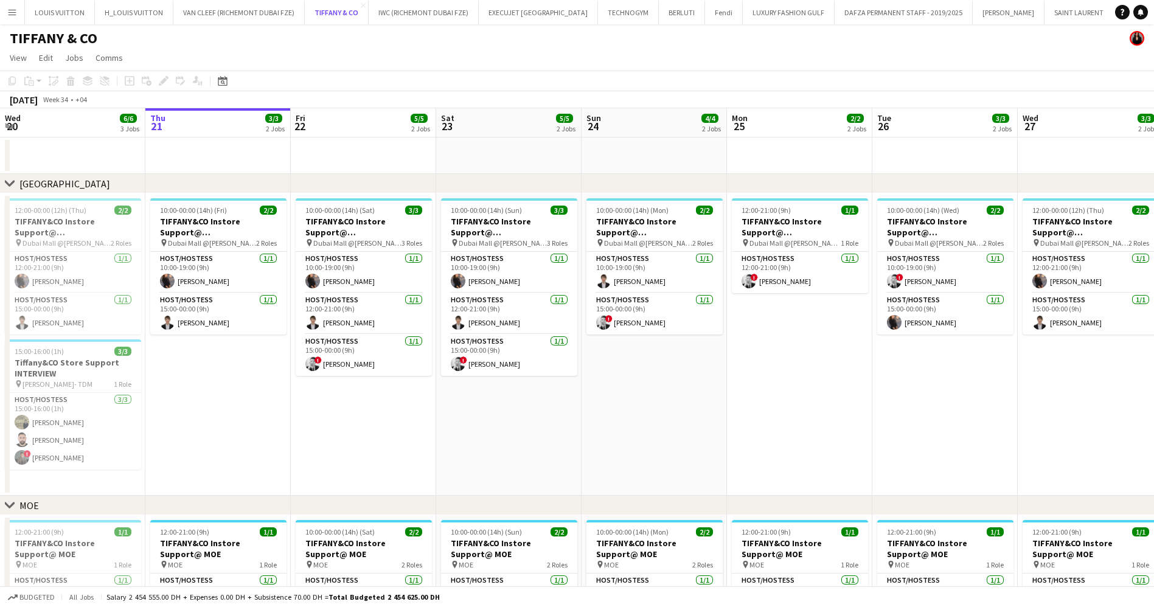 The width and height of the screenshot is (1154, 607). Describe the element at coordinates (157, 126) in the screenshot. I see `span: 21` at that location.